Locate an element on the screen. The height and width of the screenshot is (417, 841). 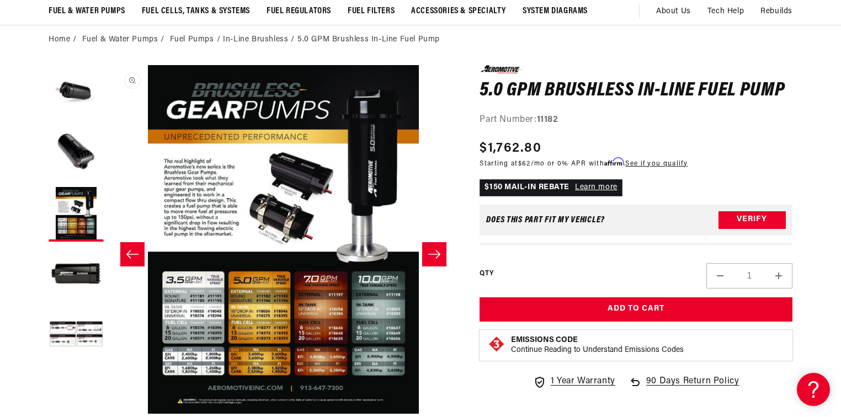
nav: breadcrumbs is located at coordinates (421, 40).